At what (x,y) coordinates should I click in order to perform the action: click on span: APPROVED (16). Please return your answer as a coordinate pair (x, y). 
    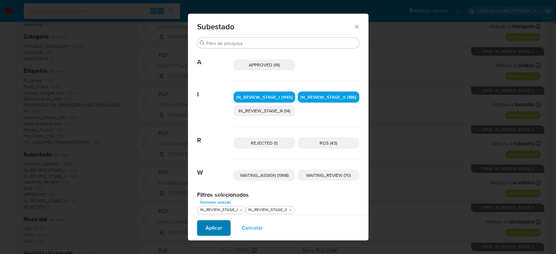
    Looking at the image, I should click on (264, 65).